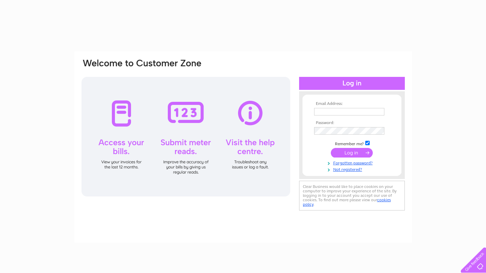 This screenshot has width=486, height=273. Describe the element at coordinates (352, 195) in the screenshot. I see `div: Clear Business would like to place cookies on your computer to improve your experience of the sit...` at that location.